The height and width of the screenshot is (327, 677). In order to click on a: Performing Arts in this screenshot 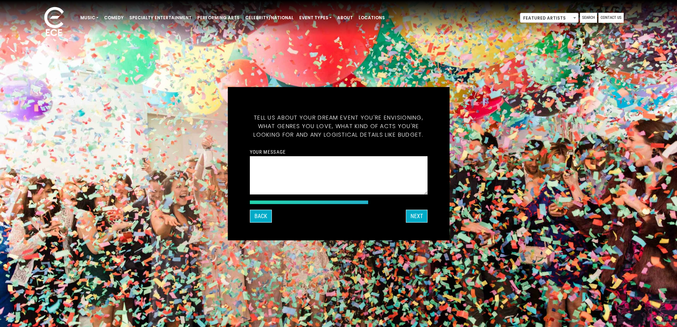, I will do `click(218, 18)`.